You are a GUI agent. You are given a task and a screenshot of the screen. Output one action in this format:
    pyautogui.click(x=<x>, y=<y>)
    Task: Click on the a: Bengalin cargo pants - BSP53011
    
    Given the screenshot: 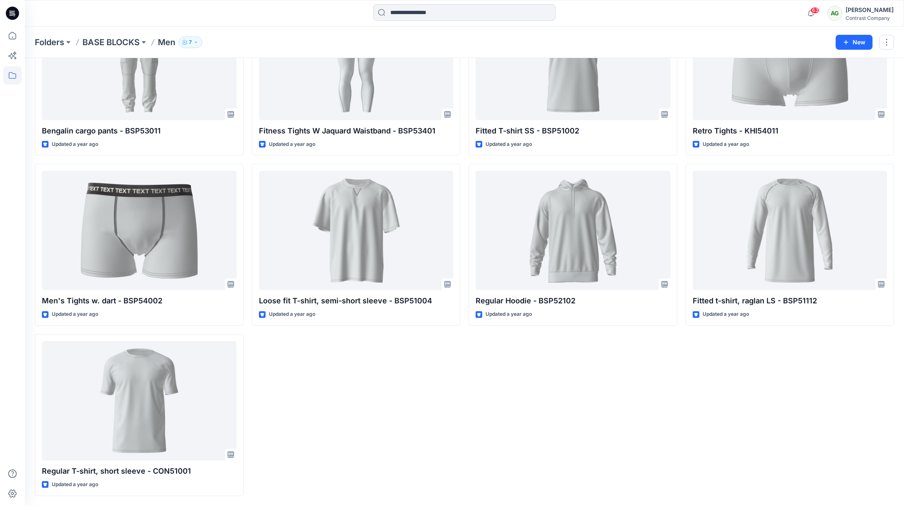 What is the action you would take?
    pyautogui.click(x=139, y=60)
    